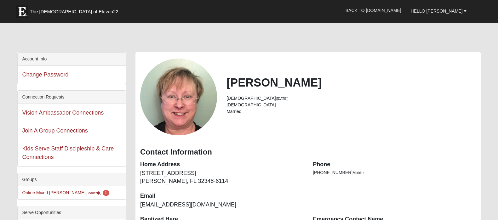 This screenshot has width=498, height=220. Describe the element at coordinates (68, 153) in the screenshot. I see `a: Kids Serve Staff Discipleship & Care Connections` at that location.